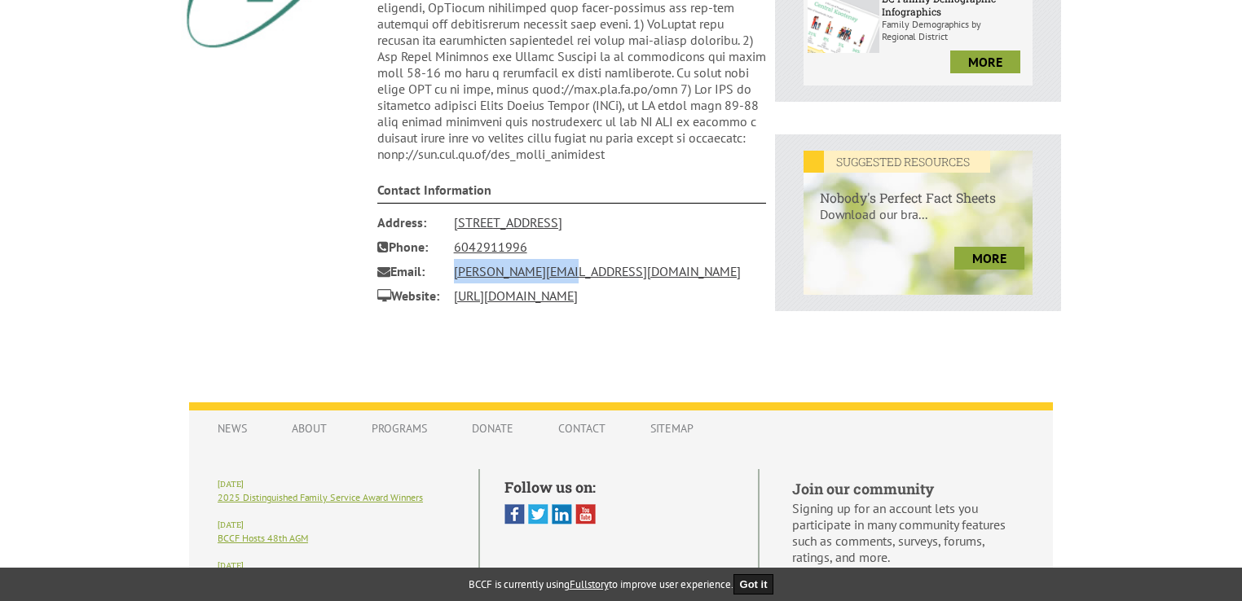 The height and width of the screenshot is (601, 1242). What do you see at coordinates (514, 514) in the screenshot?
I see `img: Facebook` at bounding box center [514, 514].